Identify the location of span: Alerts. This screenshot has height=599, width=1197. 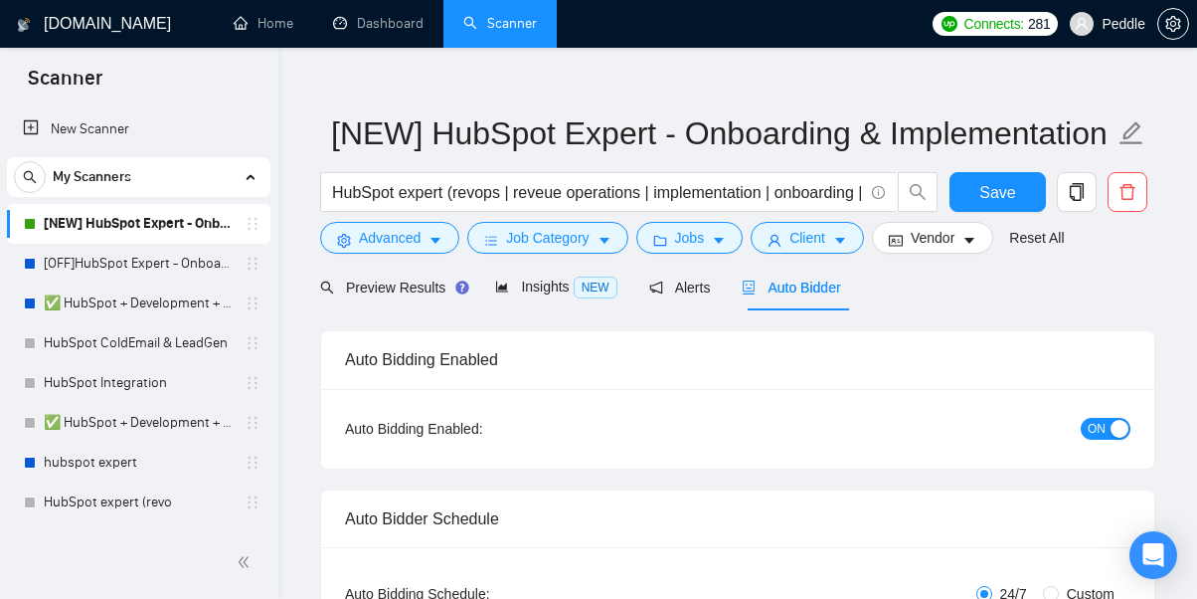
(680, 287).